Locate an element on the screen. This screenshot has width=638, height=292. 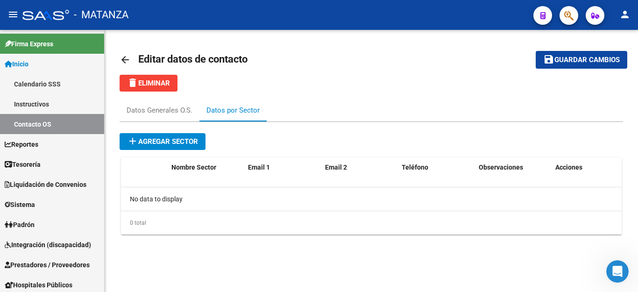
button: Eliminar is located at coordinates (149, 83).